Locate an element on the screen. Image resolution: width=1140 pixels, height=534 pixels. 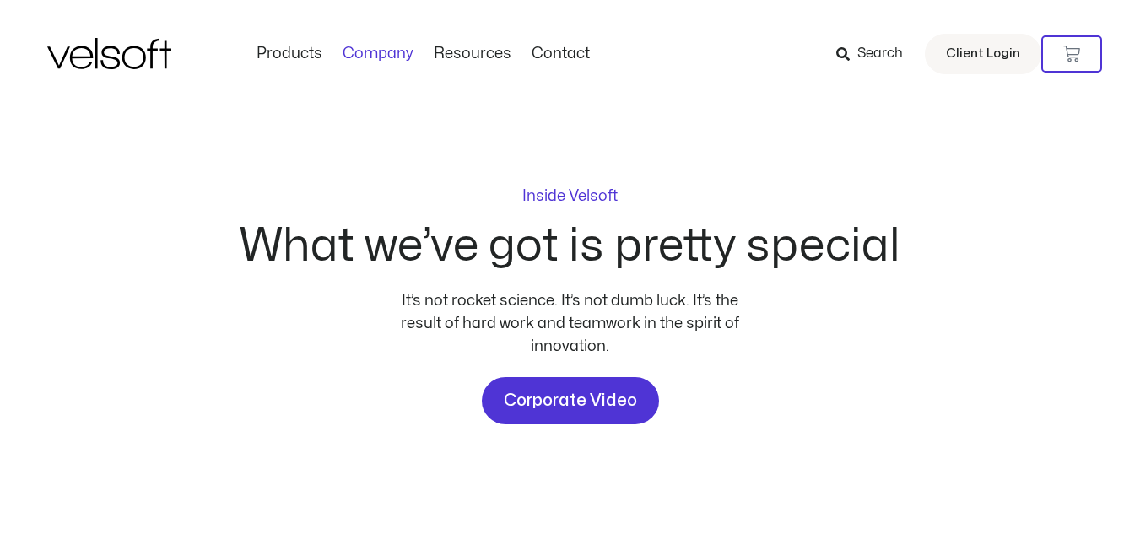
nav: Menu is located at coordinates (423, 54).